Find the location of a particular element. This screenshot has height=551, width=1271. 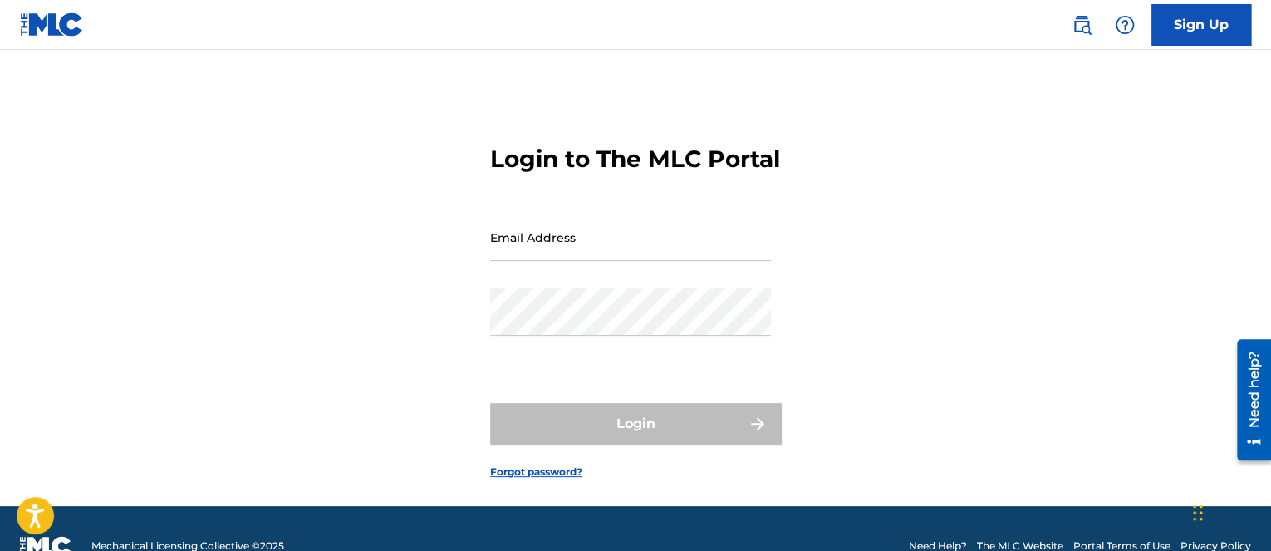

div: Help is located at coordinates (1124, 25).